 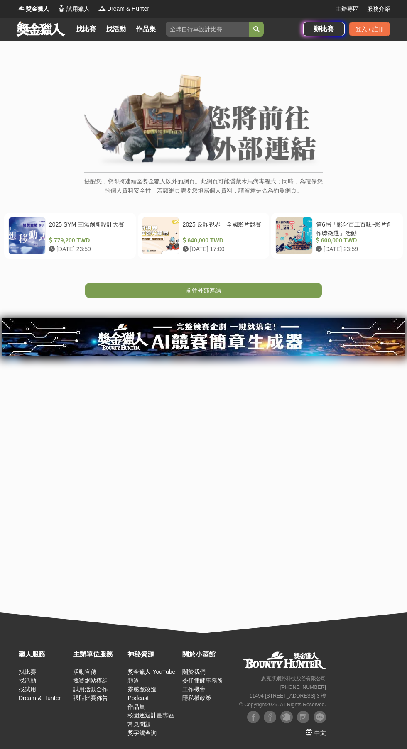 What do you see at coordinates (73, 9) in the screenshot?
I see `a: Logo試用獵人` at bounding box center [73, 9].